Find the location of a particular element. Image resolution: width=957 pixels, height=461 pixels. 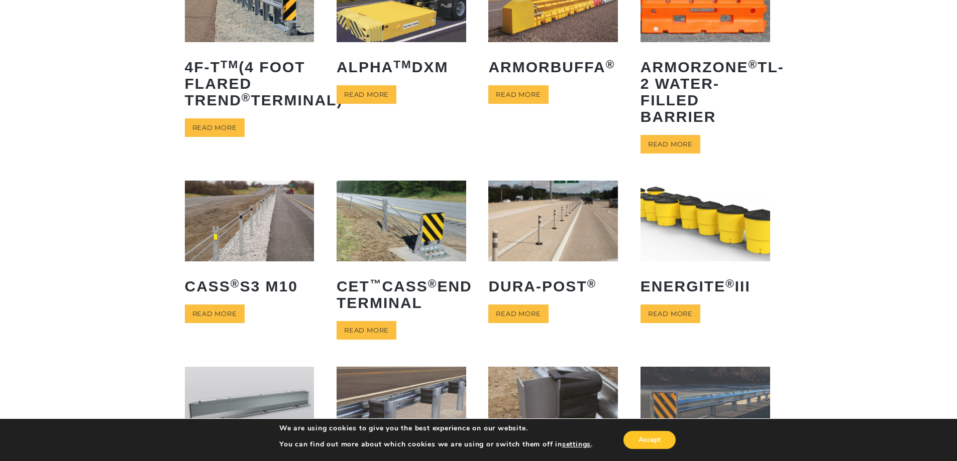

a: CASS®S3 M10 is located at coordinates (250, 242).